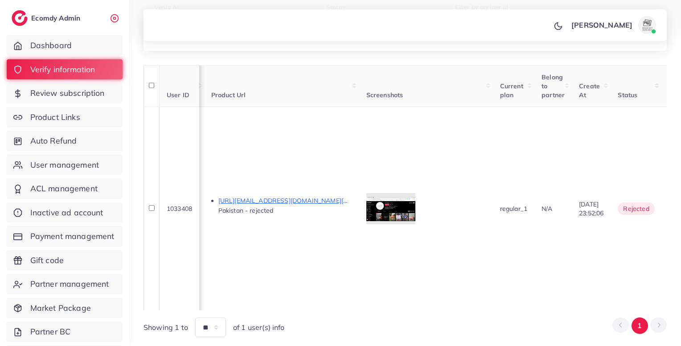 This screenshot has height=346, width=681. I want to click on span: Belong to partner, so click(553, 86).